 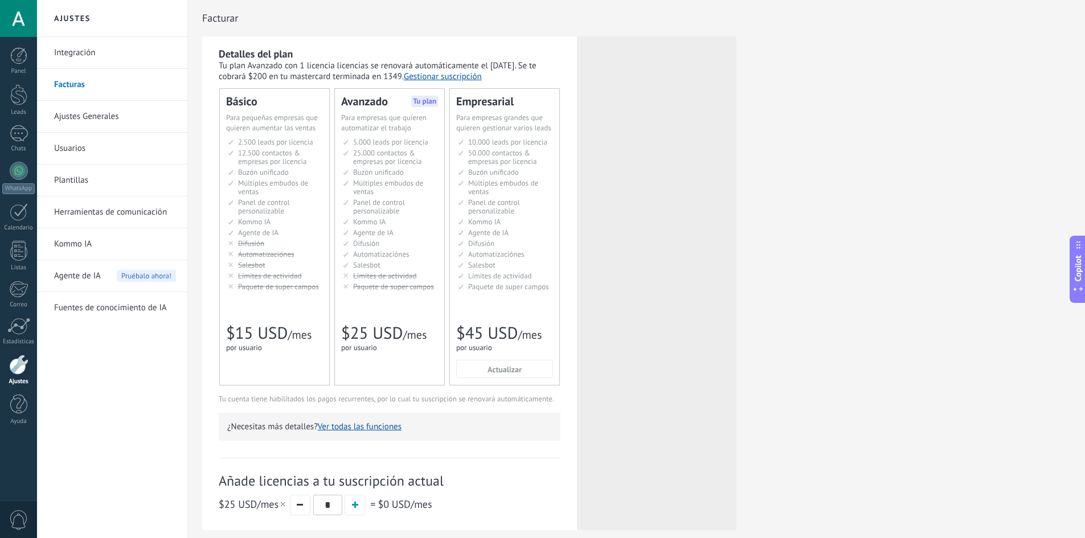 What do you see at coordinates (1078, 268) in the screenshot?
I see `span: Copilot` at bounding box center [1078, 268].